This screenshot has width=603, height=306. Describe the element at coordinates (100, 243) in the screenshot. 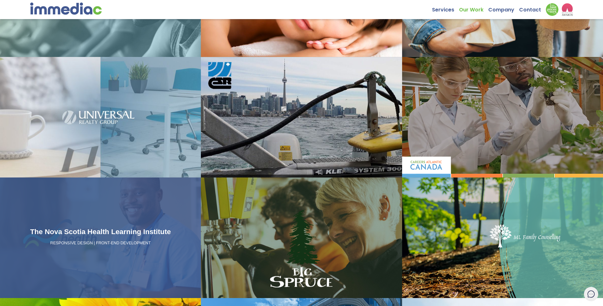

I see `p: RESPONSIVE DESIGN | FRONT-END DEVELOPMENT` at that location.